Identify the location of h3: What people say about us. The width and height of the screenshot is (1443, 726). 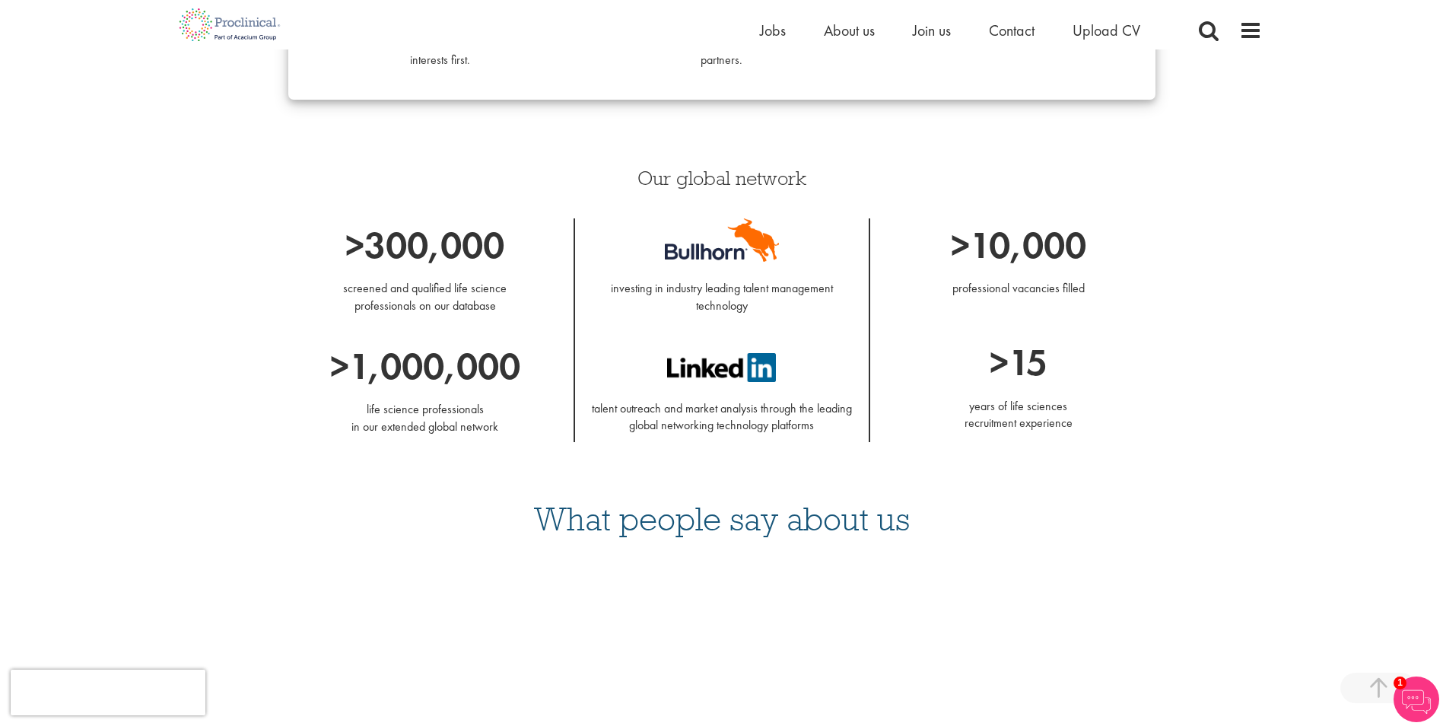
(722, 519).